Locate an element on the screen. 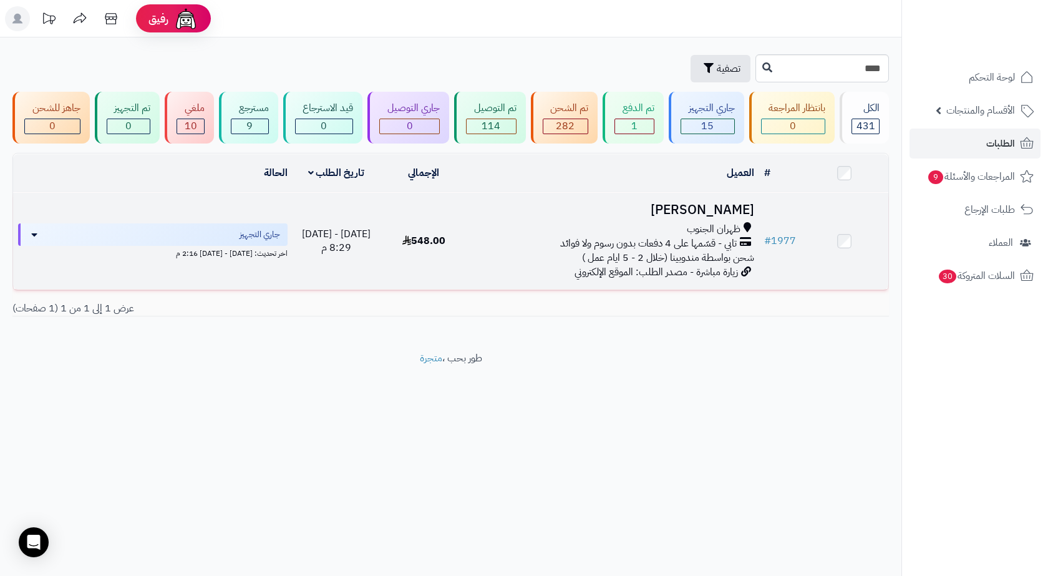 Image resolution: width=1048 pixels, height=576 pixels. a: طلبات الإرجاع is located at coordinates (975, 210).